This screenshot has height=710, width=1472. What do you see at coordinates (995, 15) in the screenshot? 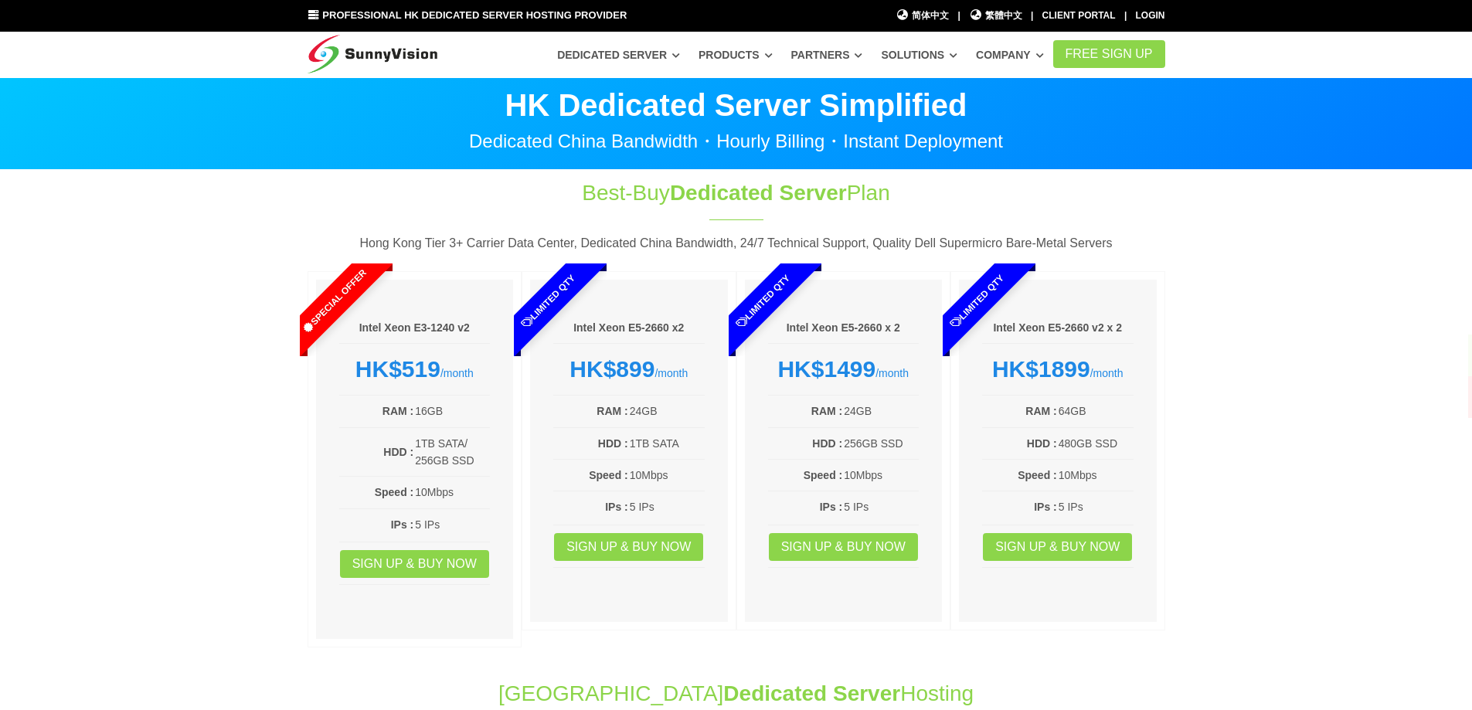
I see `span: 繁體中文` at bounding box center [995, 15].